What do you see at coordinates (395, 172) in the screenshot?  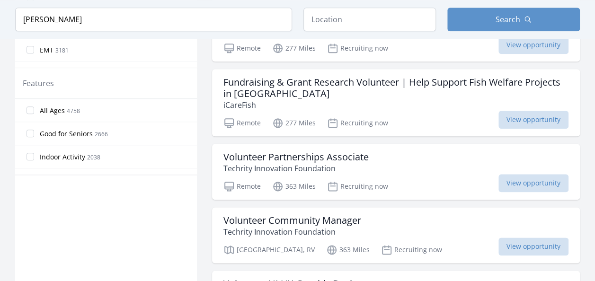 I see `a: Volunteer Partnerships Associate Techrity Innovation Foundation Remote 363 Miles Recruiting now V...` at bounding box center [395, 172].